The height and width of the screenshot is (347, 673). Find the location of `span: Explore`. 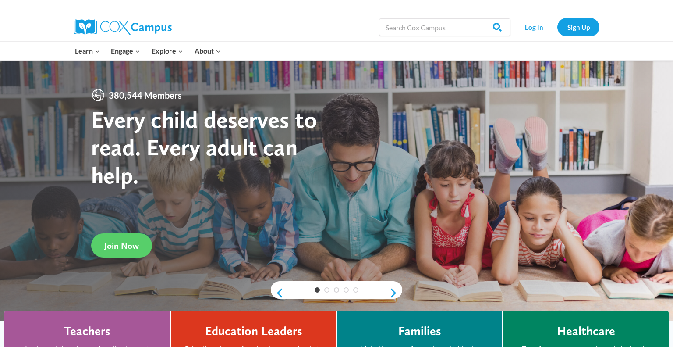

span: Explore is located at coordinates (167, 51).